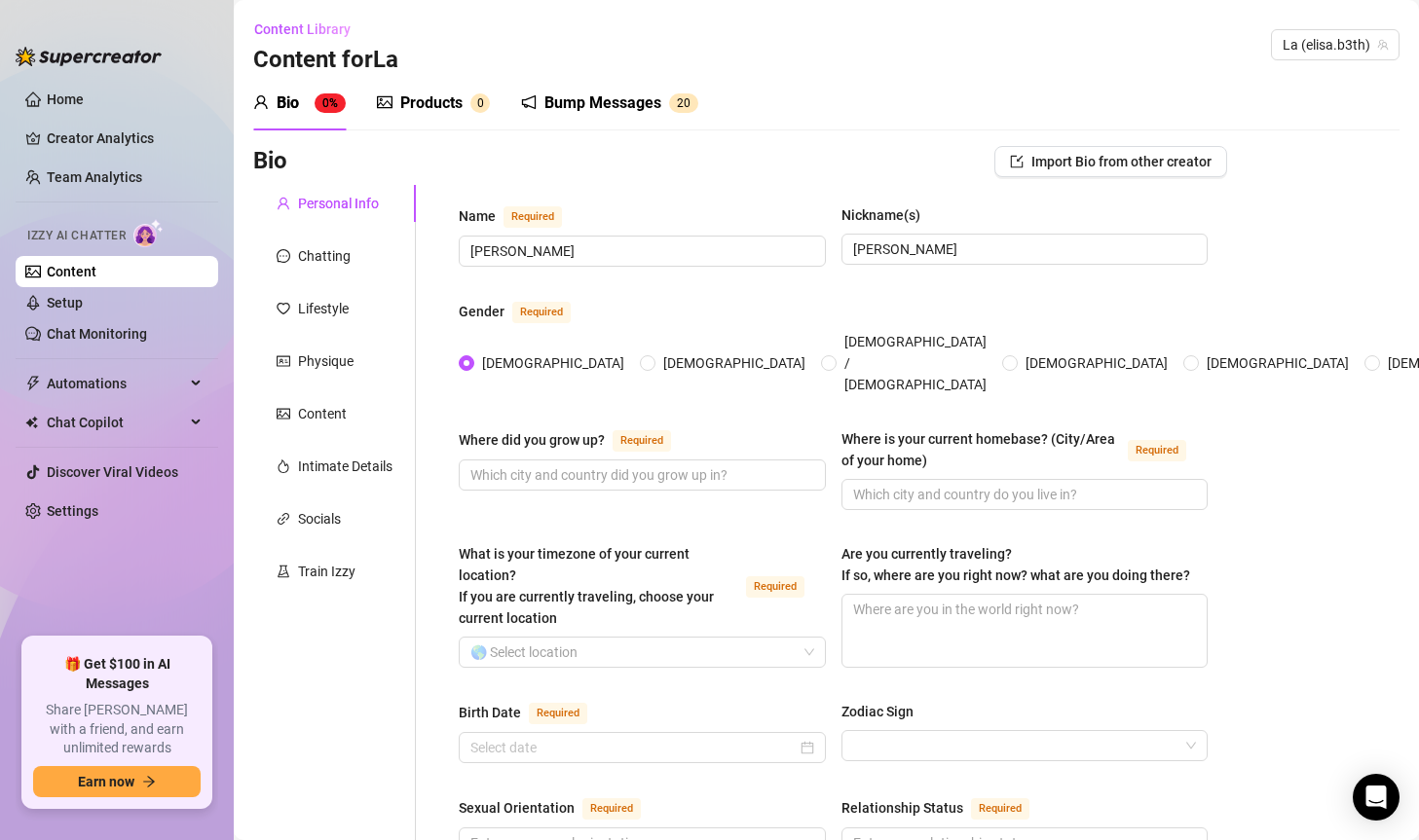  I want to click on label: Zodiac Sign, so click(884, 711).